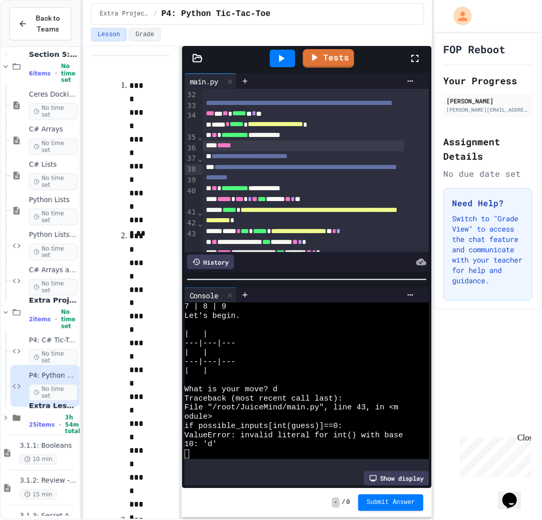  I want to click on span: File "/root/JuiceMind/main.py", line 43, in <m, so click(292, 409).